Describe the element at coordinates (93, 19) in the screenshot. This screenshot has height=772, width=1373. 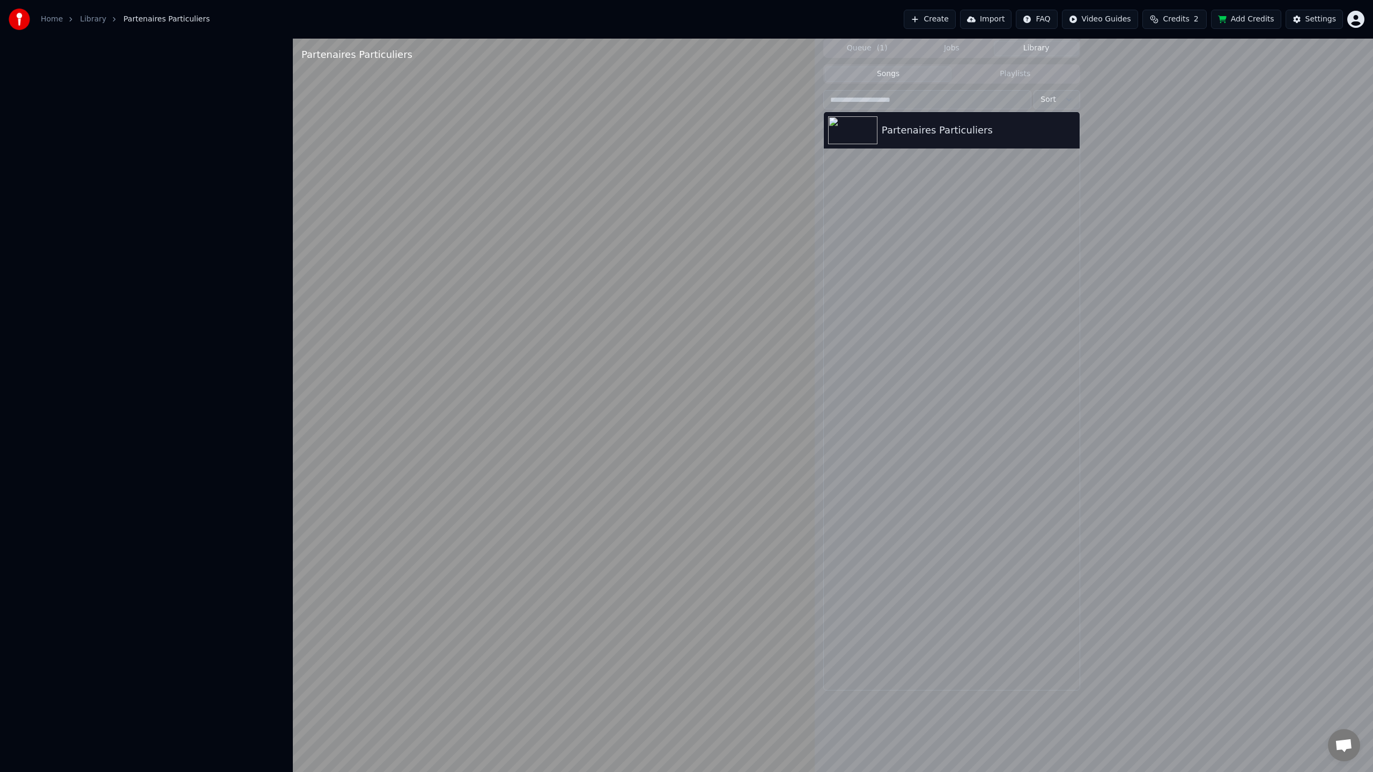
I see `a: Library` at that location.